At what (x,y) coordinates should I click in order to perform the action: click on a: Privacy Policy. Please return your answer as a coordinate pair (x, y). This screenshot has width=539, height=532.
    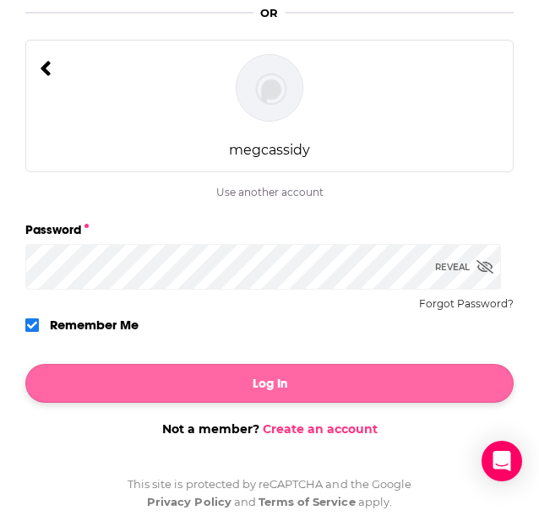
    Looking at the image, I should click on (189, 501).